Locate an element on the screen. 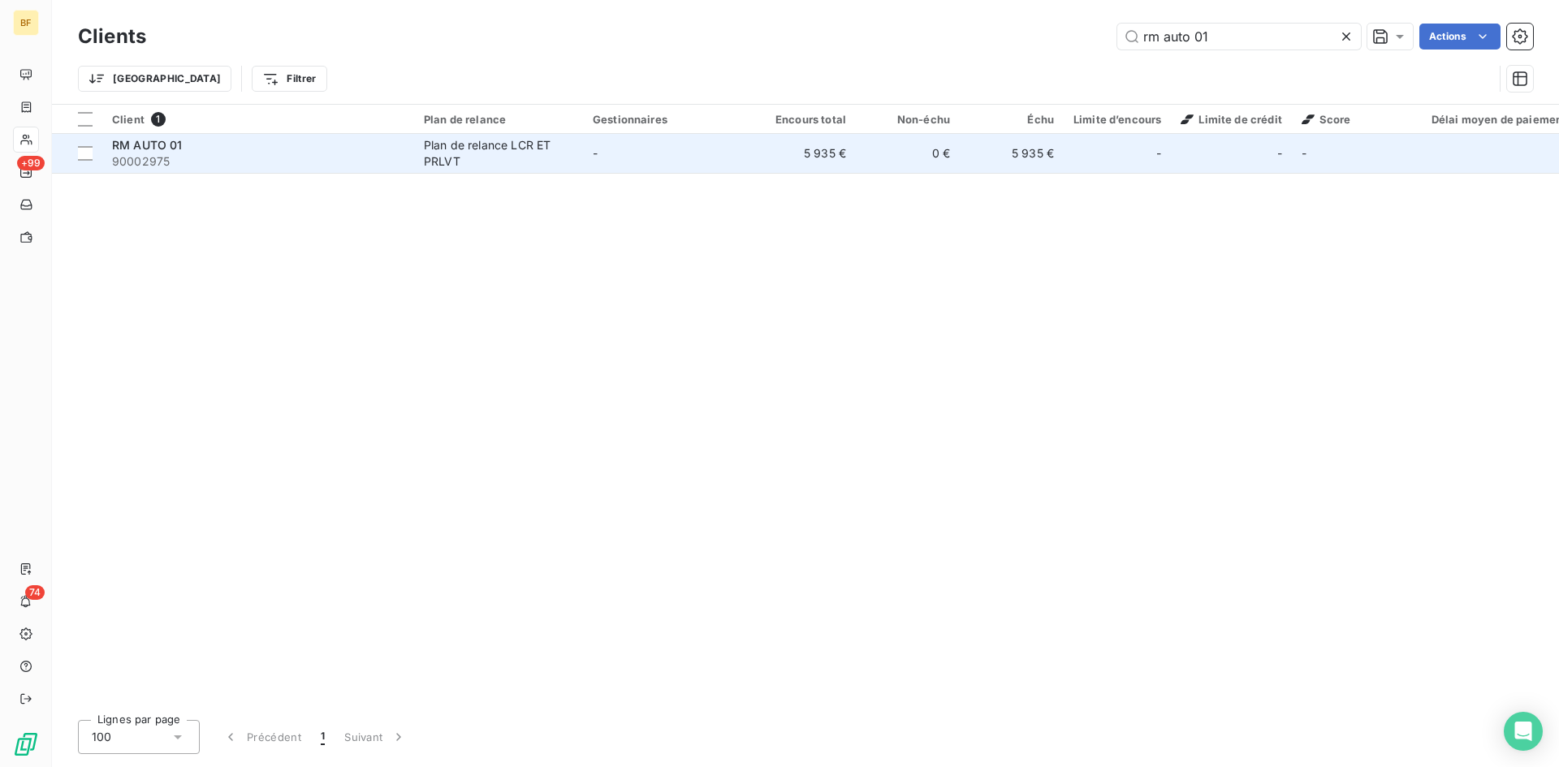 This screenshot has height=767, width=1559. img: Logo LeanPay is located at coordinates (26, 745).